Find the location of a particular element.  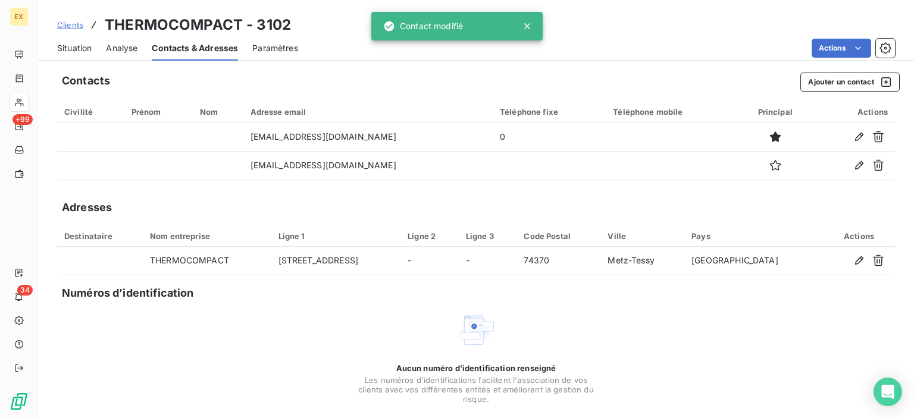

h5: Numéros d’identification is located at coordinates (128, 293).